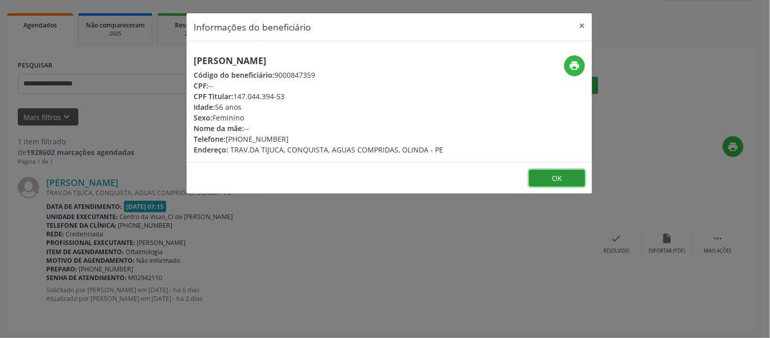  Describe the element at coordinates (211, 150) in the screenshot. I see `span: Endereço:` at that location.